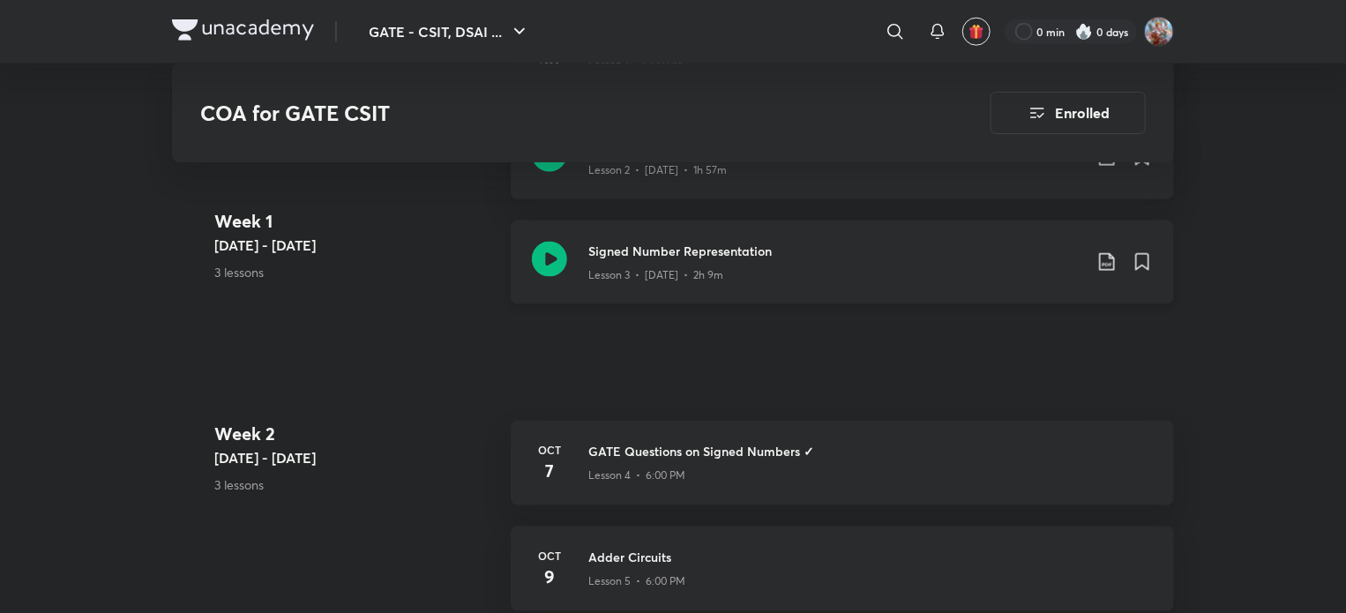 This screenshot has width=1346, height=613. What do you see at coordinates (545, 113) in the screenshot?
I see `h3: COA for GATE CSIT` at bounding box center [545, 113].